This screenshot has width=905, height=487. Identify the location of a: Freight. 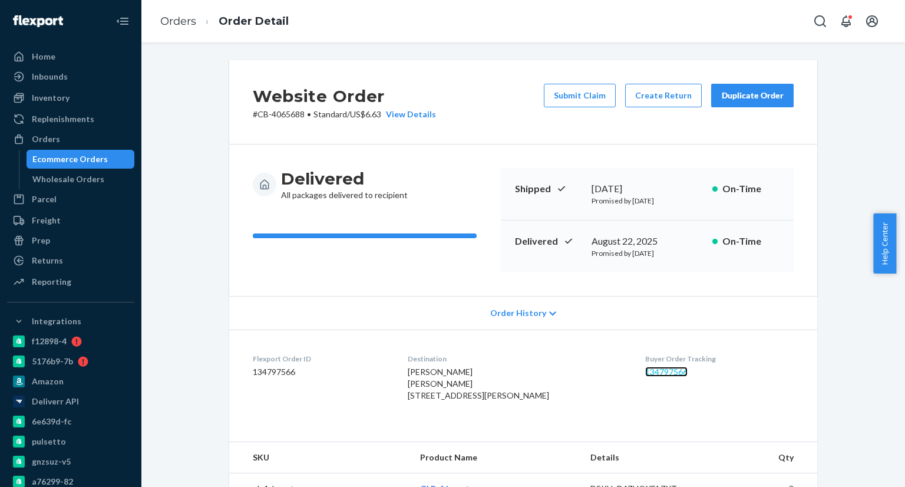
(71, 220).